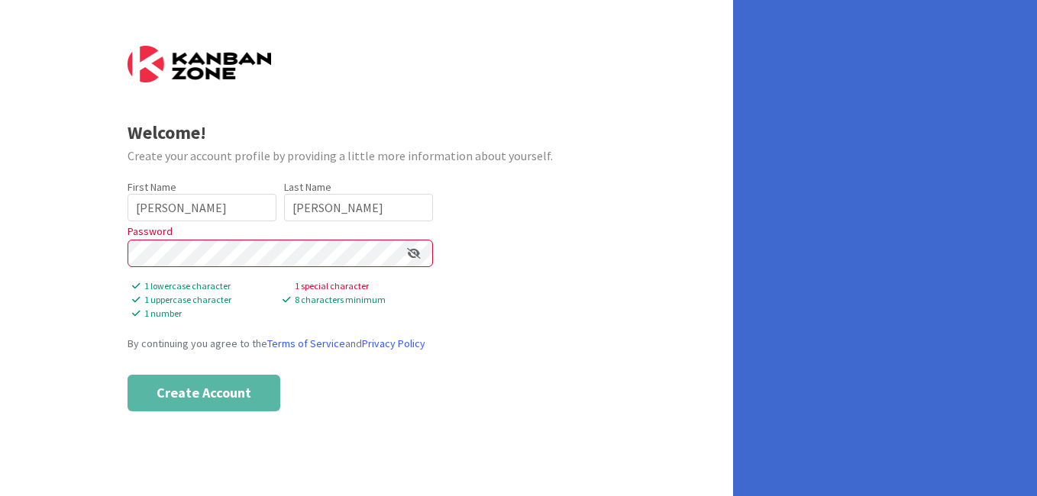  What do you see at coordinates (308, 187) in the screenshot?
I see `label: Last Name` at bounding box center [308, 187].